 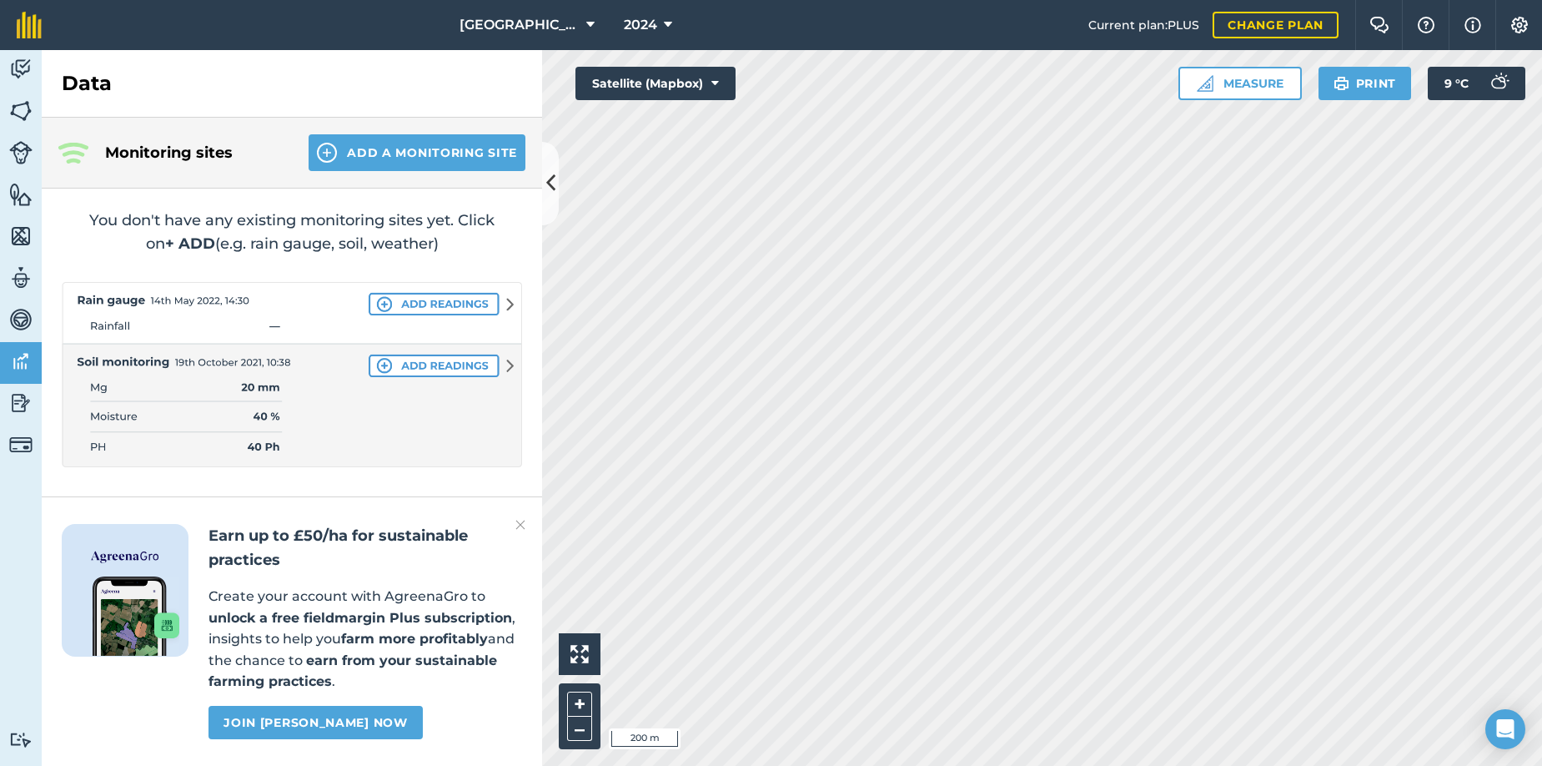 I want to click on h2: You don't have any existing monitoring sites yet. Click on (e.g. rain gauge, soil, weather), so click(x=292, y=232).